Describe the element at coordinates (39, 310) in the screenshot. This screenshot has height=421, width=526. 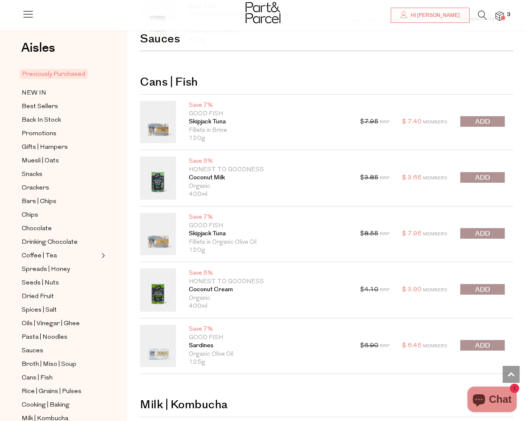
I see `span: Spices | Salt` at that location.